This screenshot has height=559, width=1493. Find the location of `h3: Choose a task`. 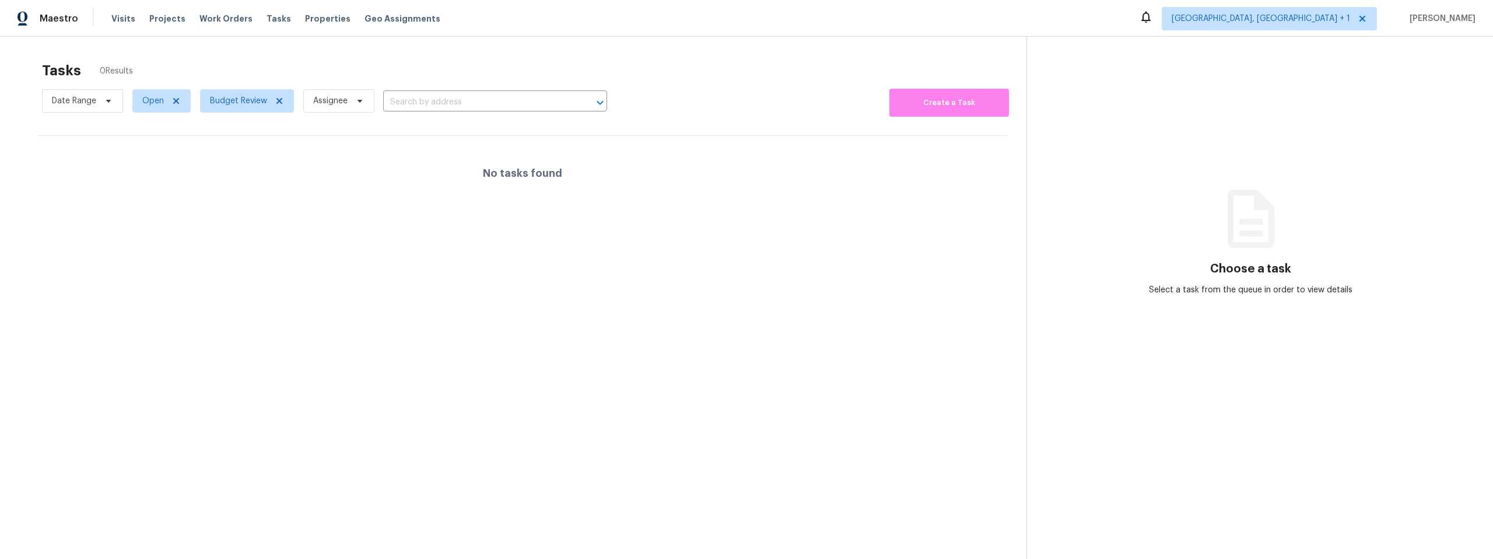

h3: Choose a task is located at coordinates (1250, 269).